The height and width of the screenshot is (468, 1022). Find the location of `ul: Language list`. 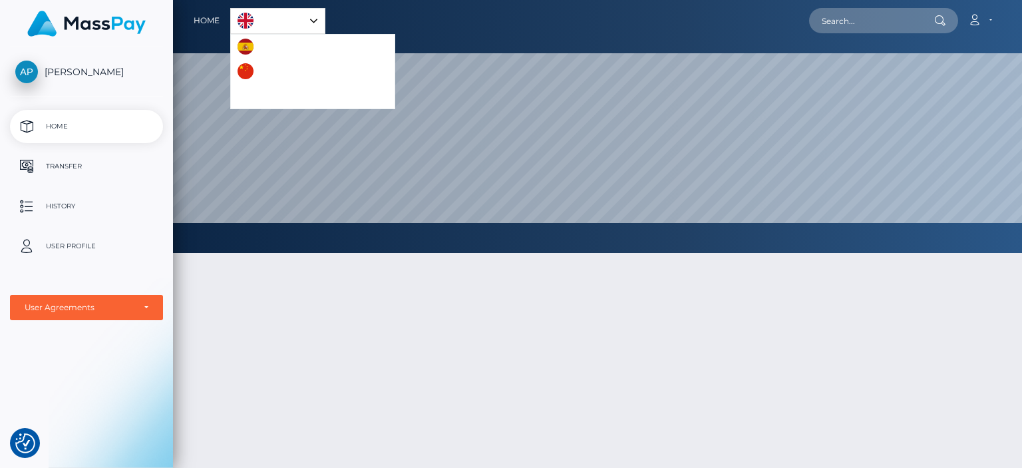

ul: Language list is located at coordinates (313, 71).